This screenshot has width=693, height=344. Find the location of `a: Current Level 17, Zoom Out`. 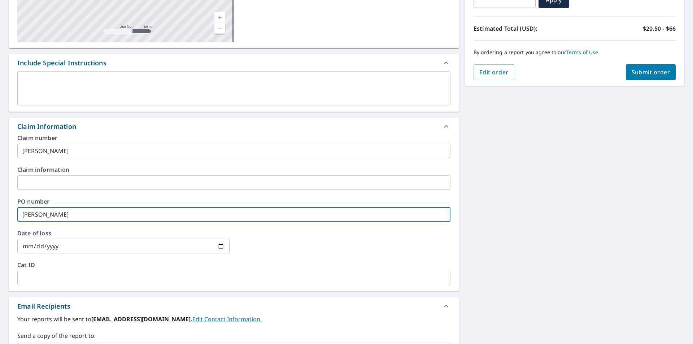

a: Current Level 17, Zoom Out is located at coordinates (220, 28).